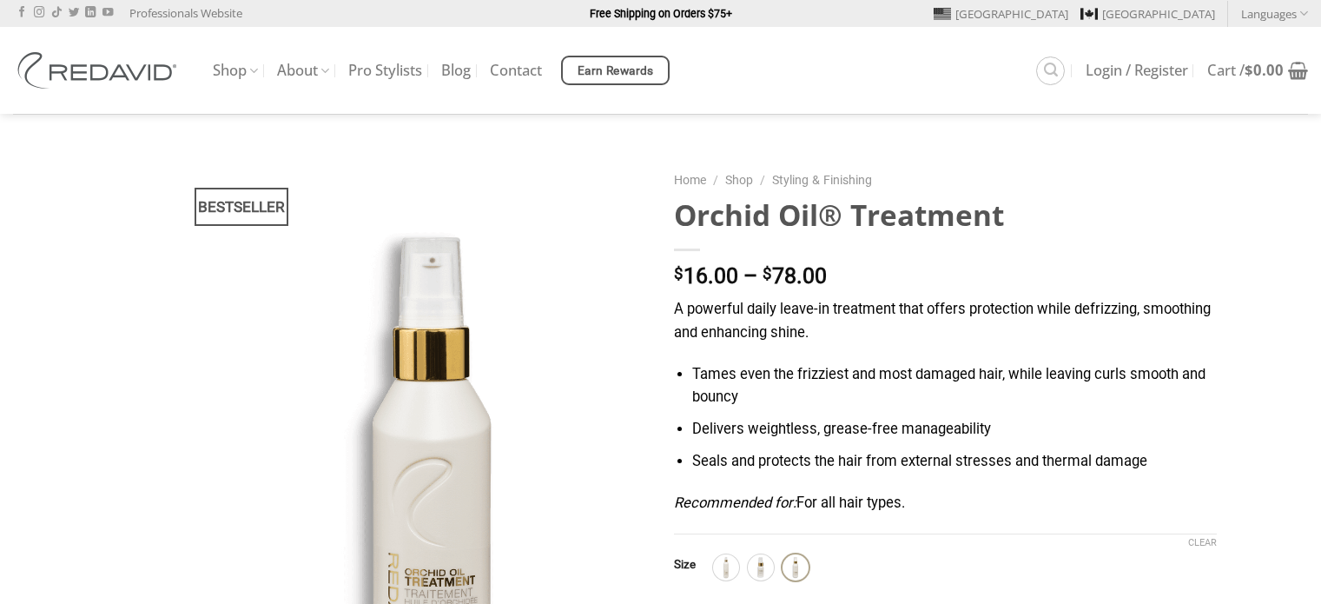 Image resolution: width=1321 pixels, height=604 pixels. I want to click on img: REDAVID Salon Products | United States, so click(100, 70).